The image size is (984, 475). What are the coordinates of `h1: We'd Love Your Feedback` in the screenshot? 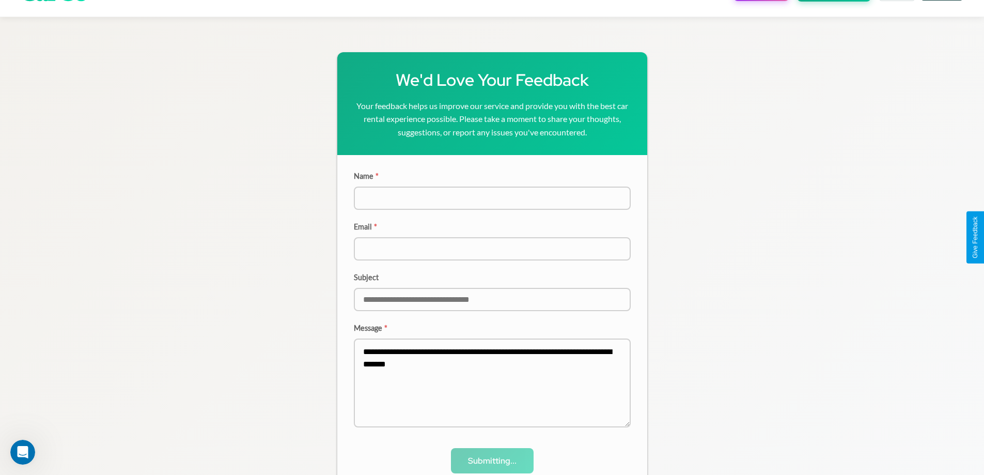 It's located at (492, 80).